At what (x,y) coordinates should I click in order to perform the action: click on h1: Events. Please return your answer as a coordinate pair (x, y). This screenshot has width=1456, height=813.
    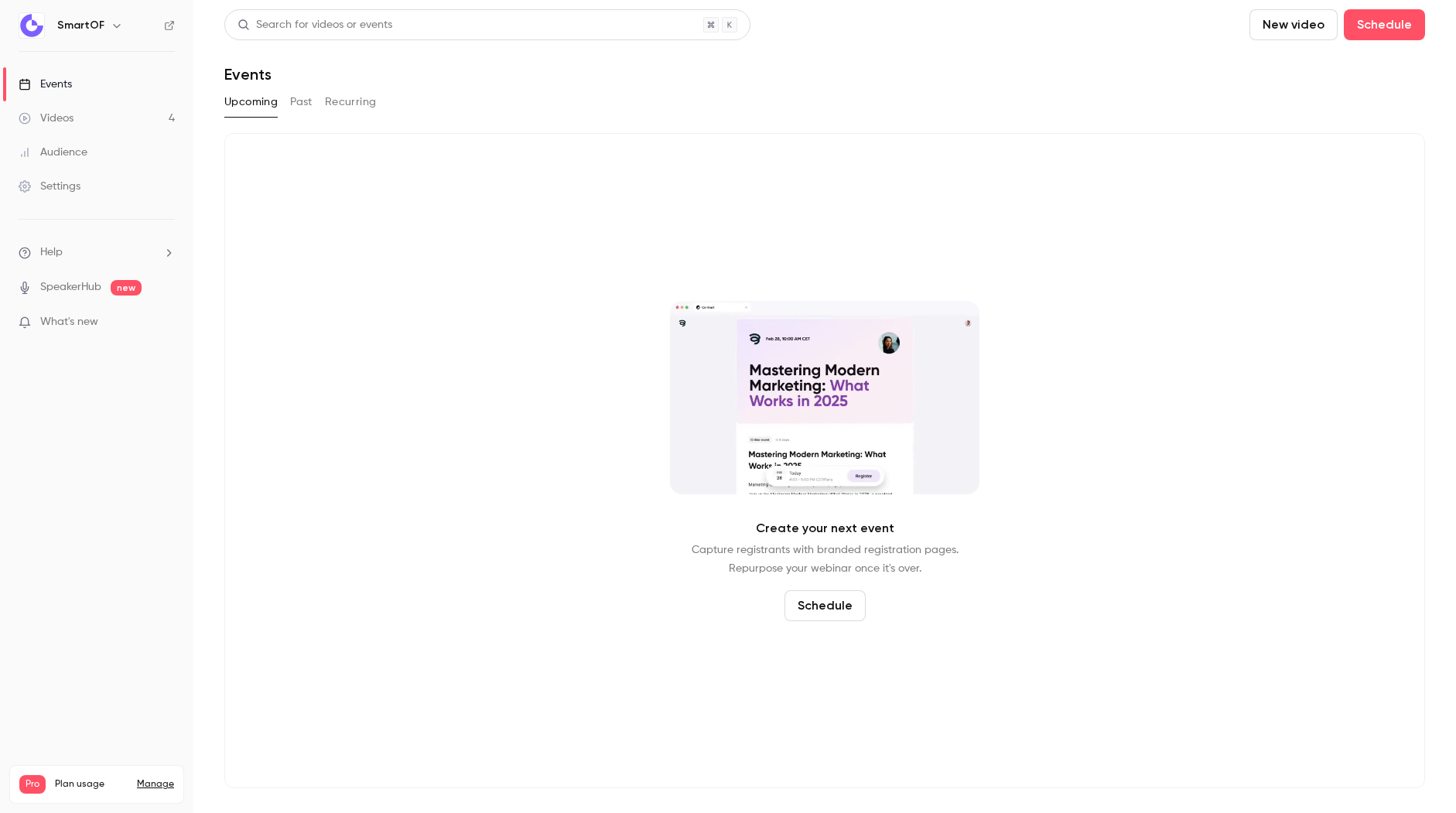
    Looking at the image, I should click on (247, 75).